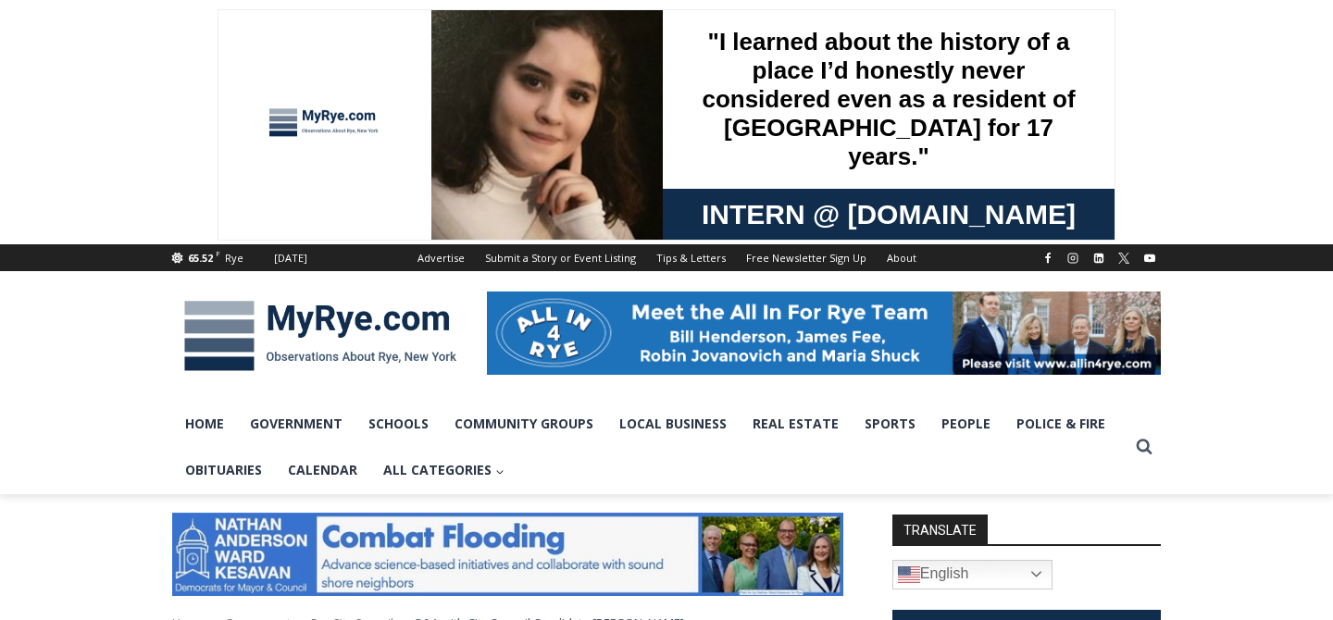 The height and width of the screenshot is (620, 1333). Describe the element at coordinates (1099, 258) in the screenshot. I see `a: Linkedin` at that location.